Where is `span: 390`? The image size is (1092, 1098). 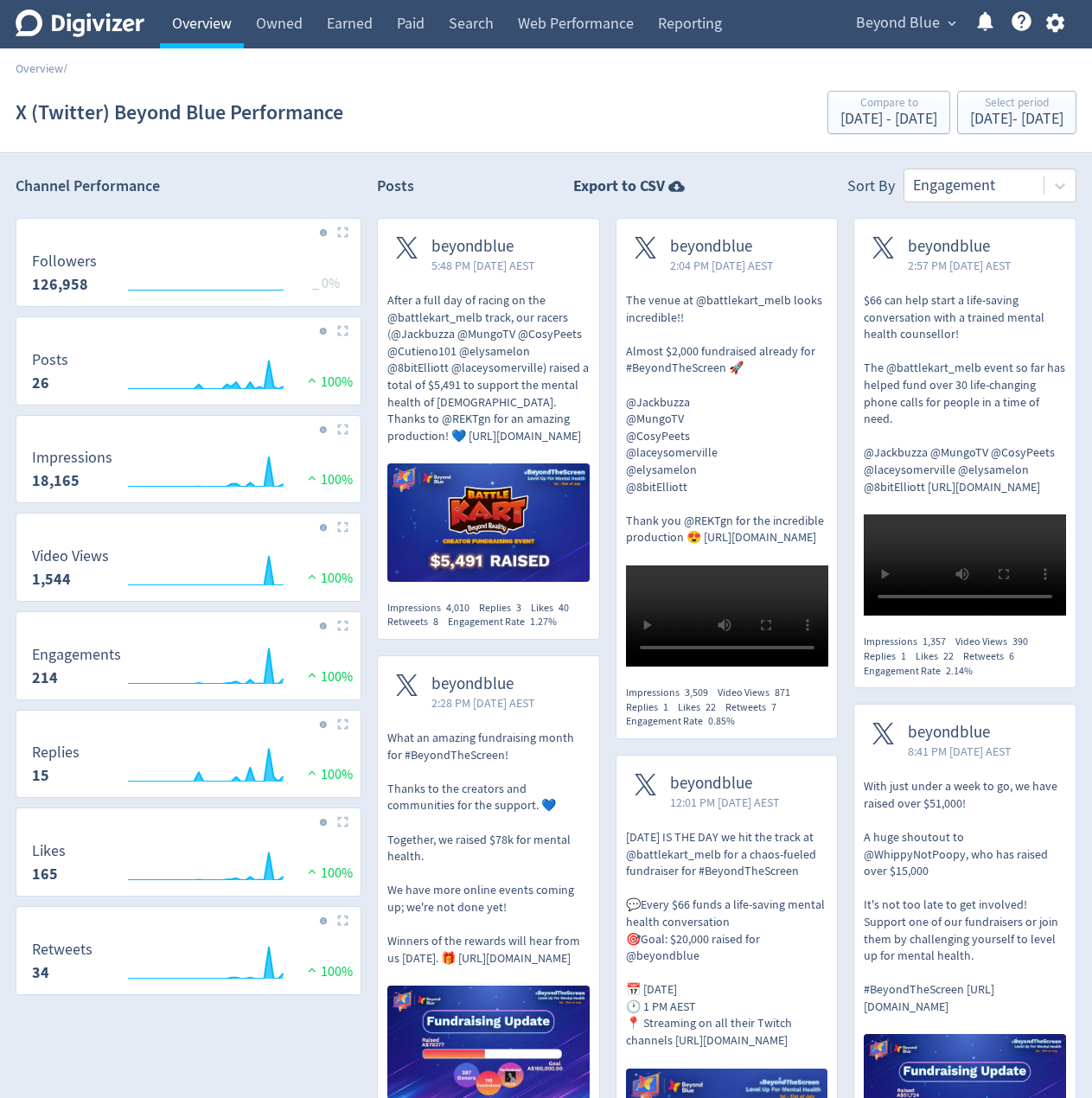 span: 390 is located at coordinates (1021, 641).